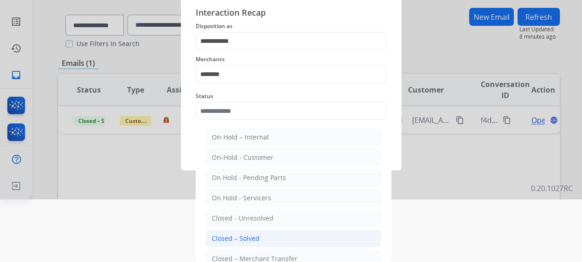 This screenshot has height=262, width=582. I want to click on div: On Hold - Pending Parts, so click(249, 178).